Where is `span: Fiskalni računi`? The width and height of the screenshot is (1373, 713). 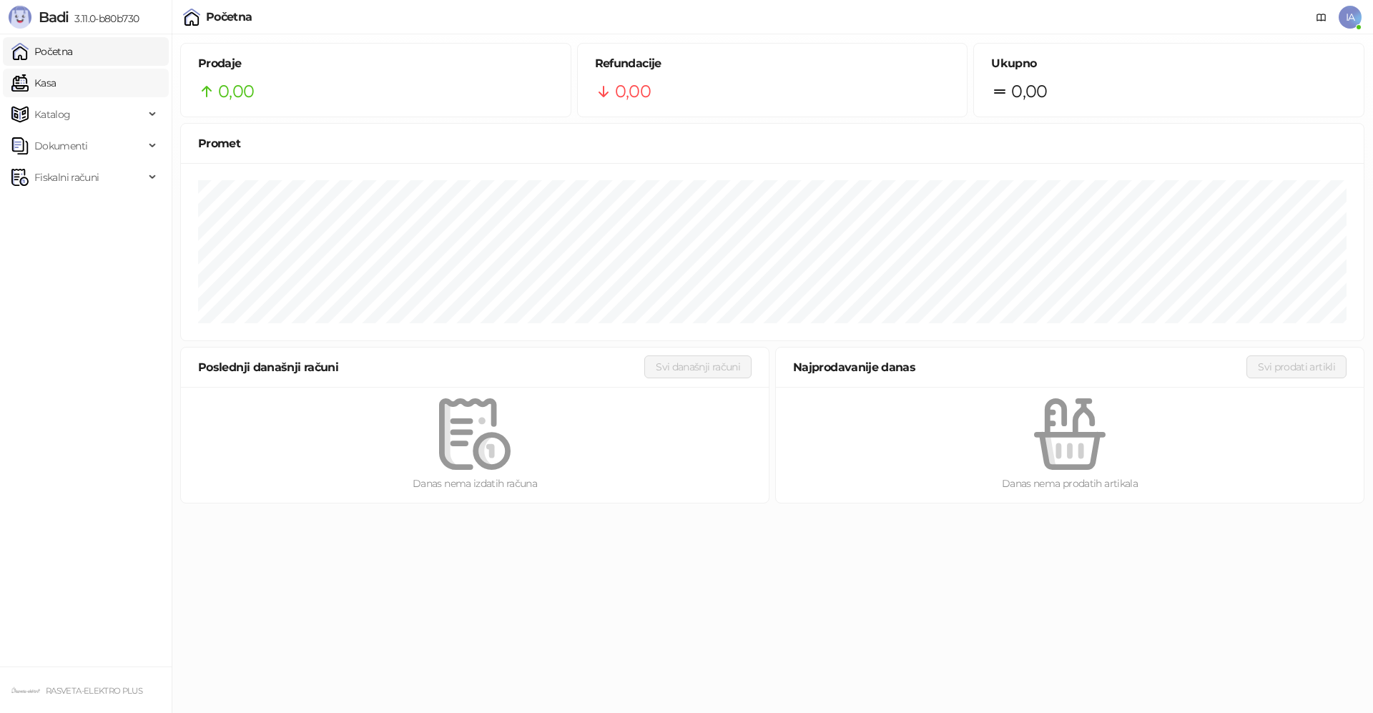 span: Fiskalni računi is located at coordinates (67, 177).